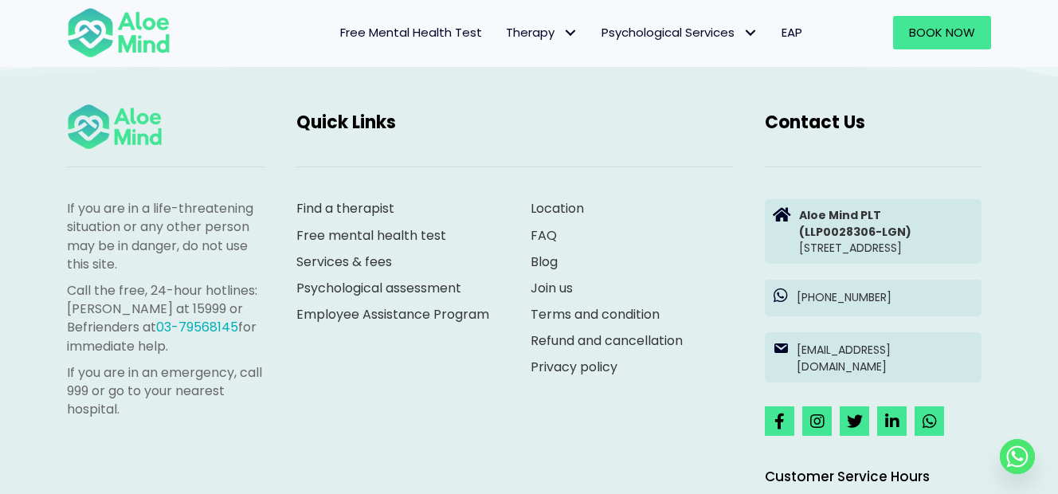 This screenshot has height=494, width=1058. What do you see at coordinates (411, 32) in the screenshot?
I see `span: Free Mental Health Test` at bounding box center [411, 32].